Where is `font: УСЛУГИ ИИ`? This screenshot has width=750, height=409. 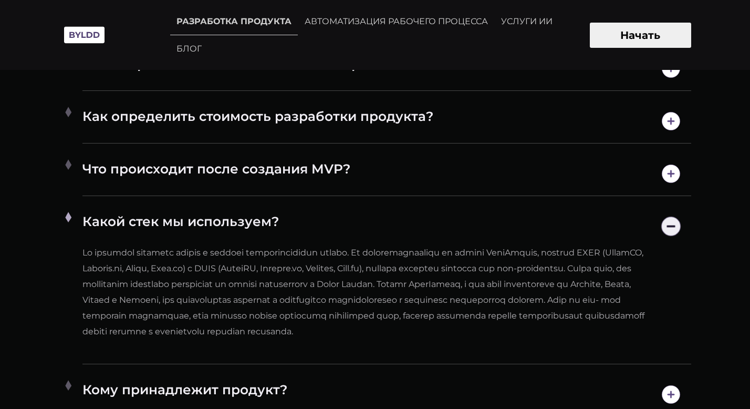
font: УСЛУГИ ИИ is located at coordinates (527, 21).